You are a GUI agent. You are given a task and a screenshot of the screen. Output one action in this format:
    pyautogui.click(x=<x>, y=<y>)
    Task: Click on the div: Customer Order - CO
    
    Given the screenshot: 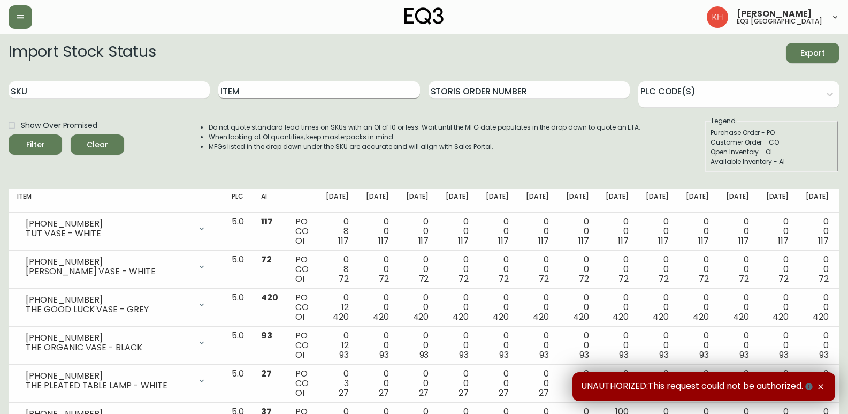 What is the action you would take?
    pyautogui.click(x=771, y=142)
    